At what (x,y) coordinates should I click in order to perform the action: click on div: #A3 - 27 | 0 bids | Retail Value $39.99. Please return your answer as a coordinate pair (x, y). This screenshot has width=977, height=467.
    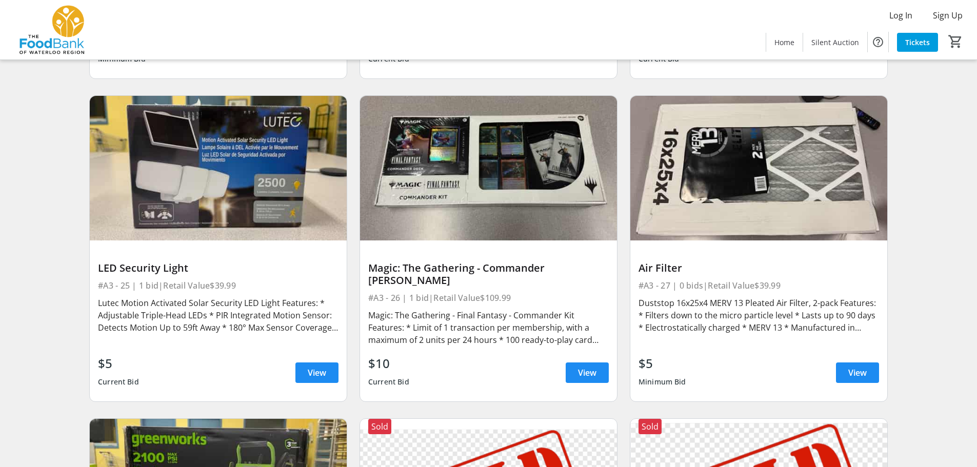
    Looking at the image, I should click on (758, 286).